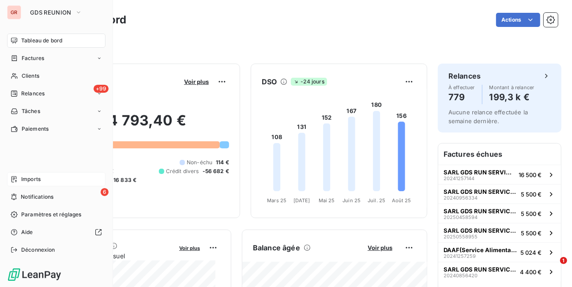 Image resolution: width=572 pixels, height=287 pixels. What do you see at coordinates (499, 194) in the screenshot?
I see `button: SARL GDS RUN SERVICES202409563345 500 €` at bounding box center [499, 194].